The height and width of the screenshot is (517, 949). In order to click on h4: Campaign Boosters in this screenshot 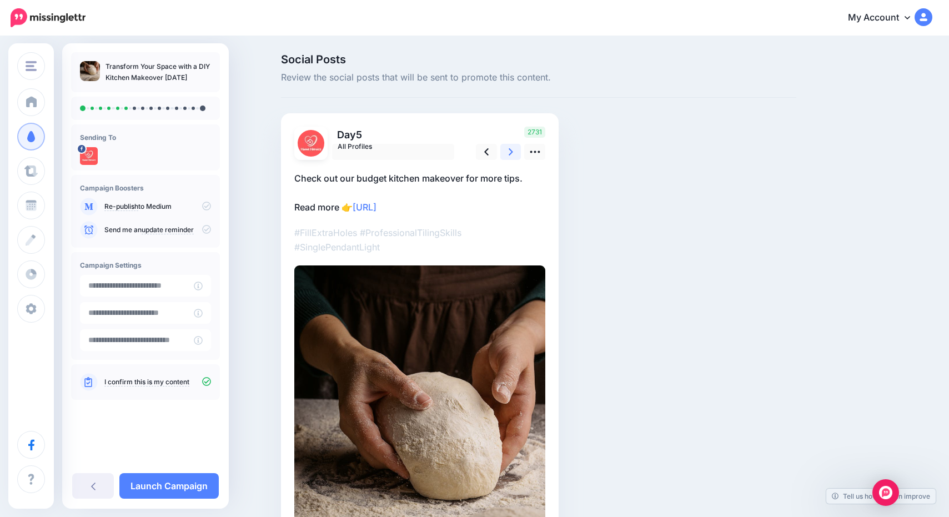, I will do `click(146, 188)`.